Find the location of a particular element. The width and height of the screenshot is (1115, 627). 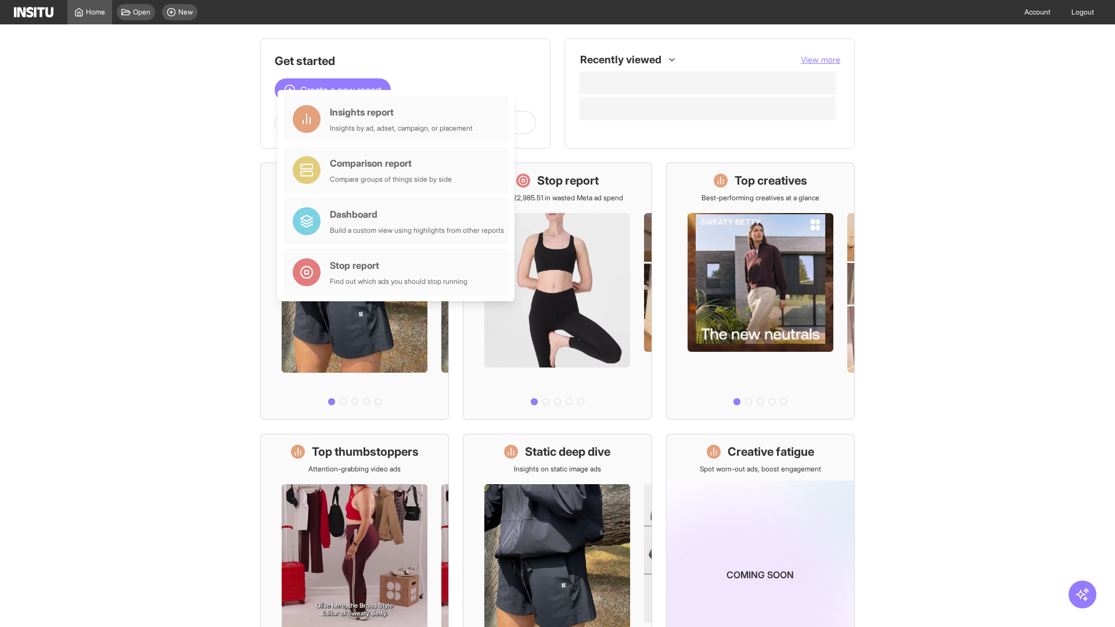

button: View more is located at coordinates (820, 60).